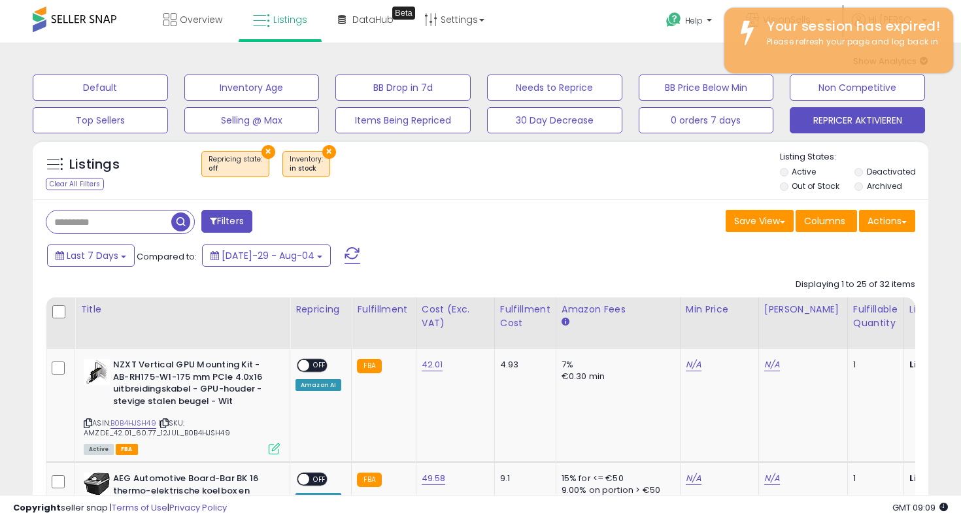 The height and width of the screenshot is (521, 961). Describe the element at coordinates (290, 20) in the screenshot. I see `span: Listings` at that location.